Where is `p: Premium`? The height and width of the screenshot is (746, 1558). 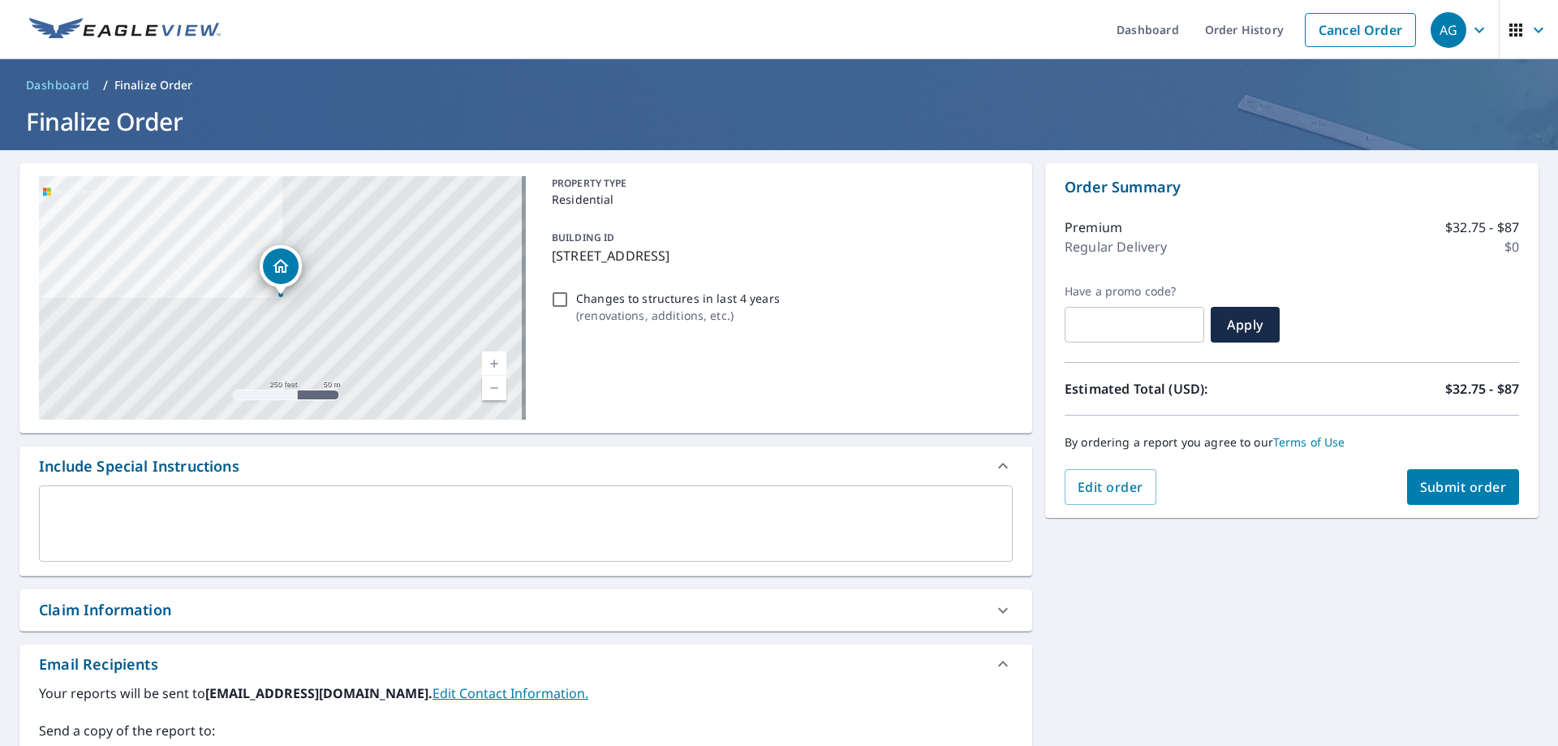
p: Premium is located at coordinates (1093, 227).